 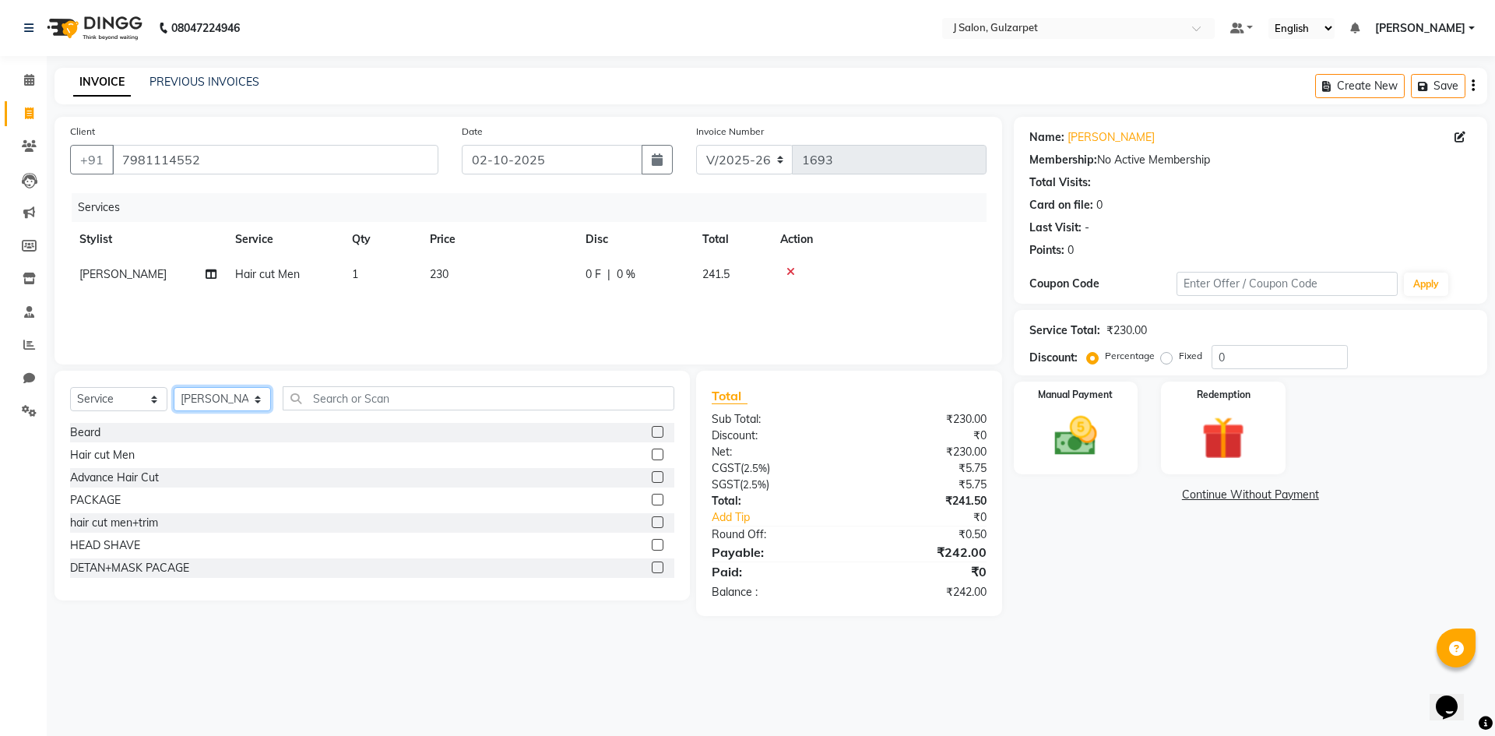 I want to click on div: DETAN+MASK PACAGE, so click(x=129, y=567).